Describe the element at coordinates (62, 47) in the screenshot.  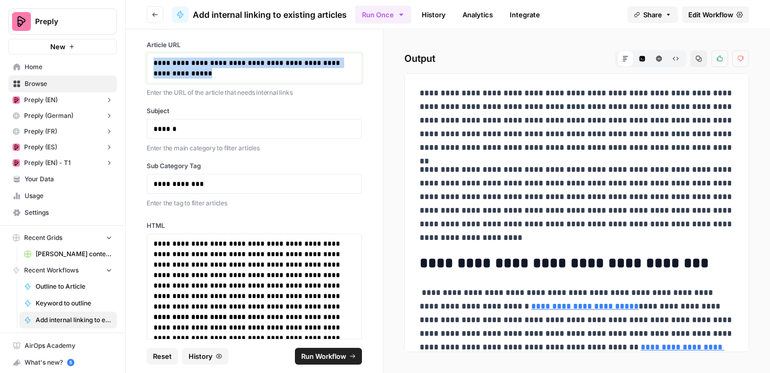
I see `button: New` at that location.